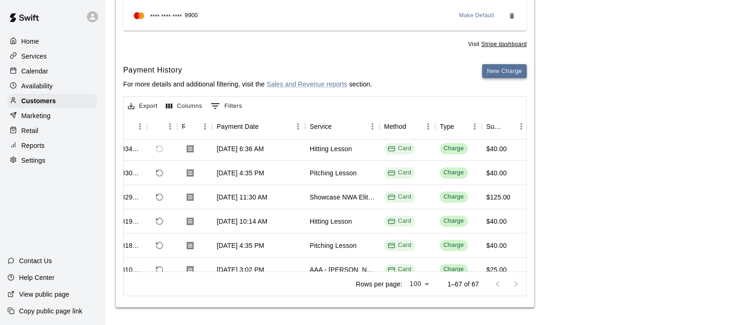 The width and height of the screenshot is (735, 325). Describe the element at coordinates (131, 149) in the screenshot. I see `div: 834072` at that location.